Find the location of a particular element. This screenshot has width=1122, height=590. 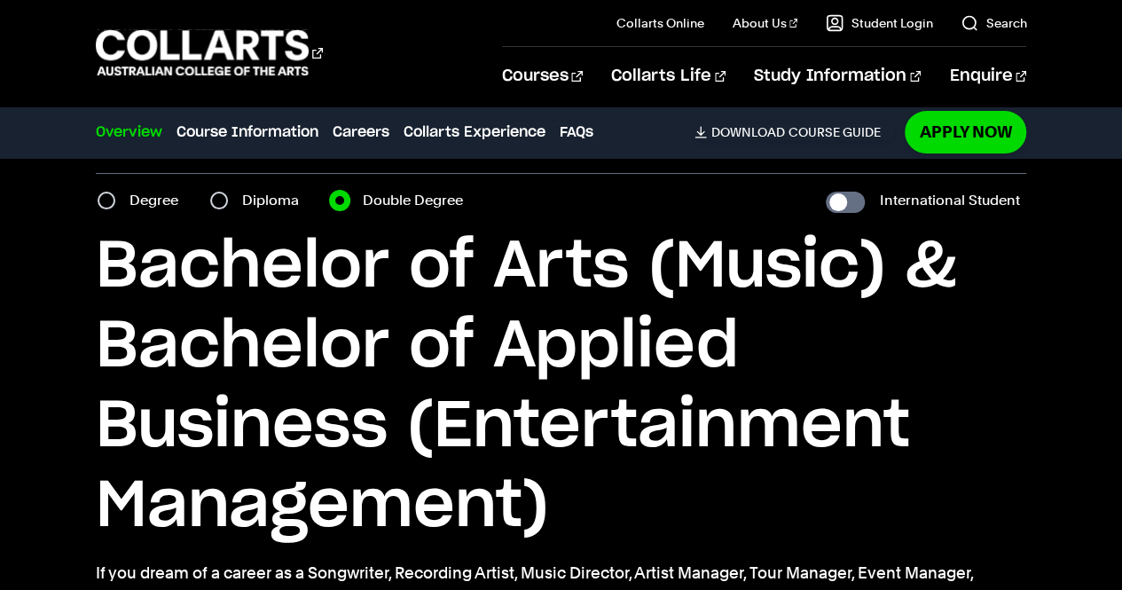

a: Collarts Life is located at coordinates (668, 76).